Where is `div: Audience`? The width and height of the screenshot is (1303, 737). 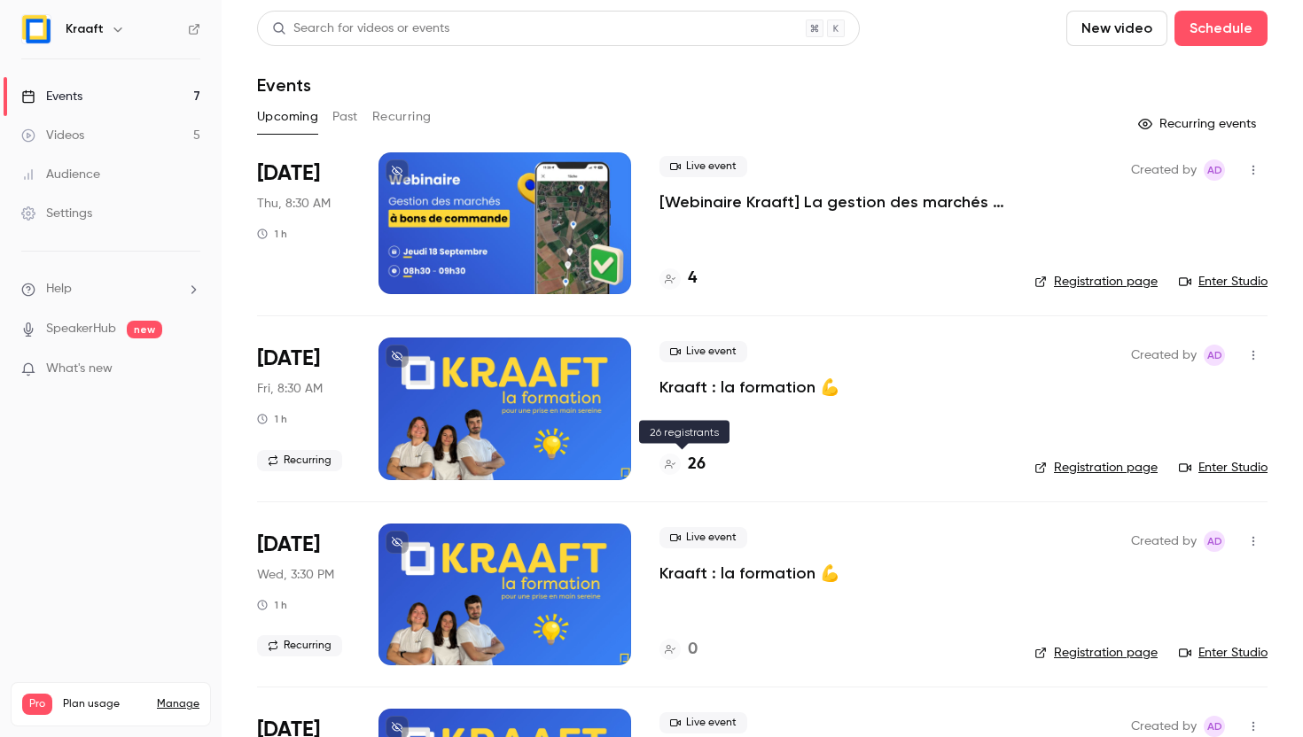
div: Audience is located at coordinates (60, 175).